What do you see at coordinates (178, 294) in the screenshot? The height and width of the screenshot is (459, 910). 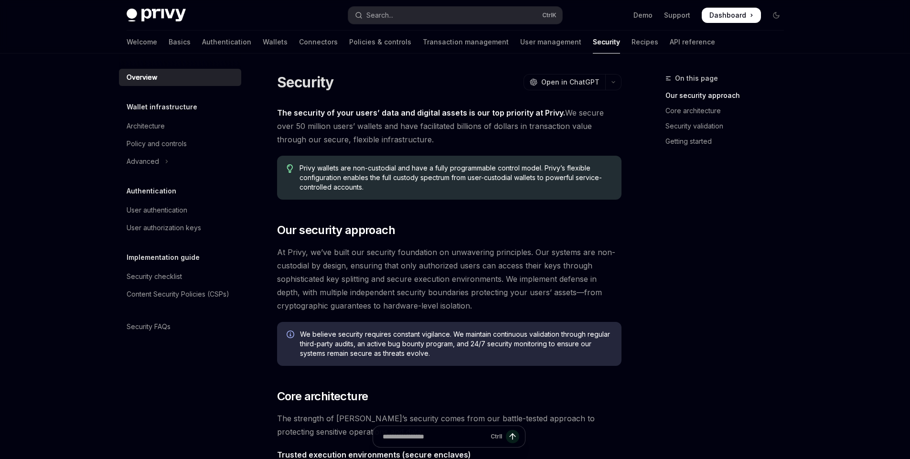 I see `div: Content Security Policies (CSPs)` at bounding box center [178, 294].